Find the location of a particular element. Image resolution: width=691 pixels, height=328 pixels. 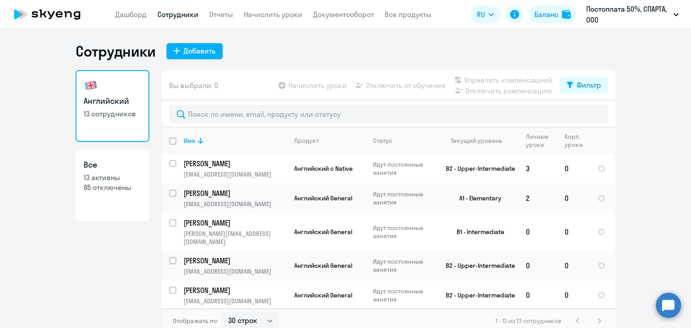

a: Английский13 сотрудников is located at coordinates (112, 106).